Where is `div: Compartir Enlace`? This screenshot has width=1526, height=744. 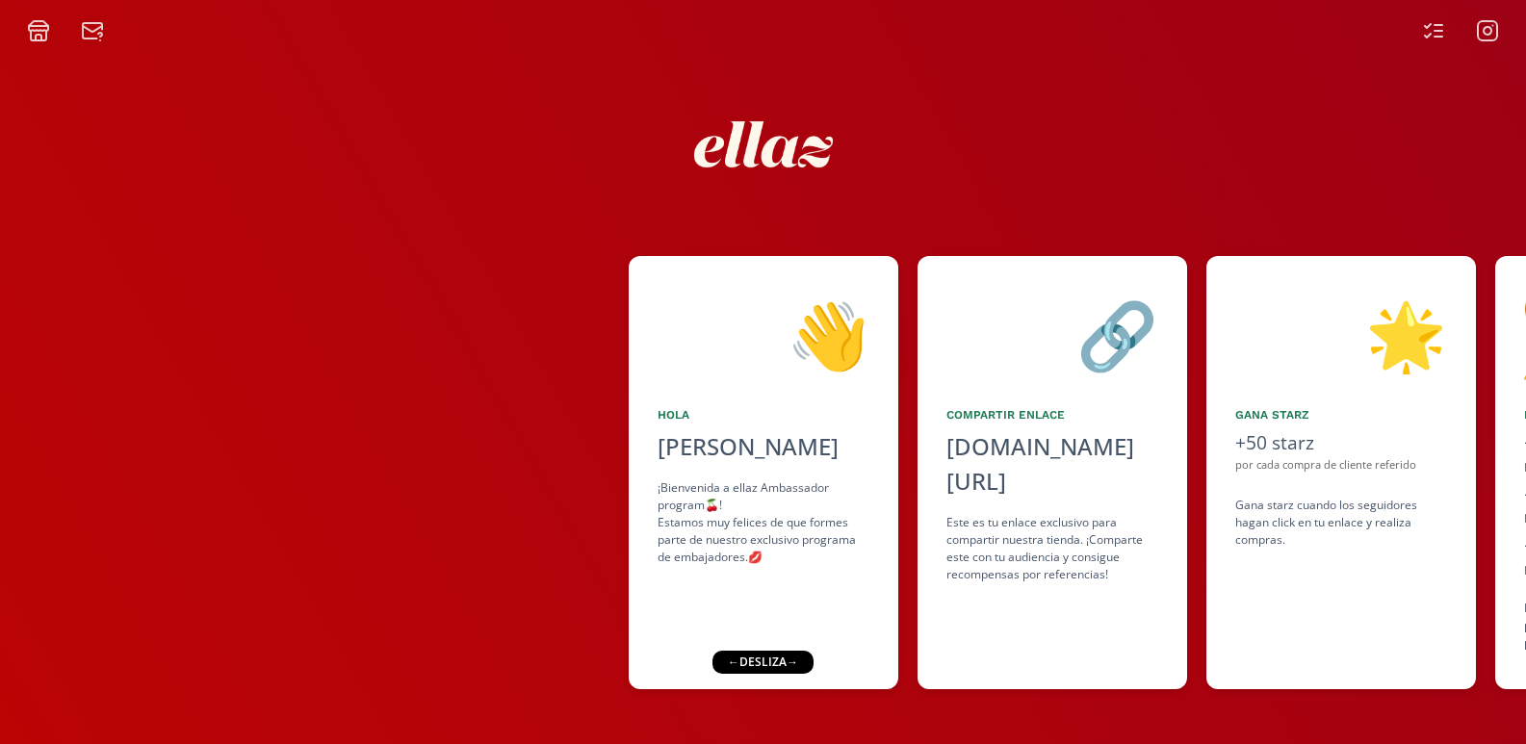 div: Compartir Enlace is located at coordinates (1052, 415).